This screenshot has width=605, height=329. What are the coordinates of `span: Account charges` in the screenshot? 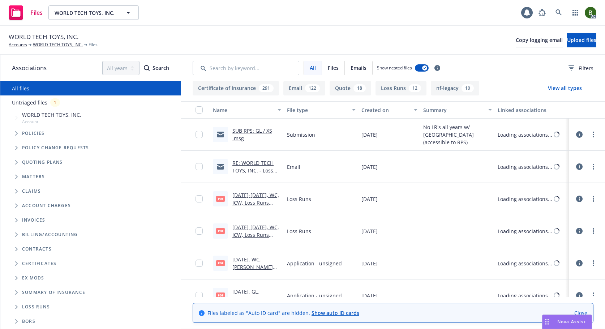 It's located at (46, 206).